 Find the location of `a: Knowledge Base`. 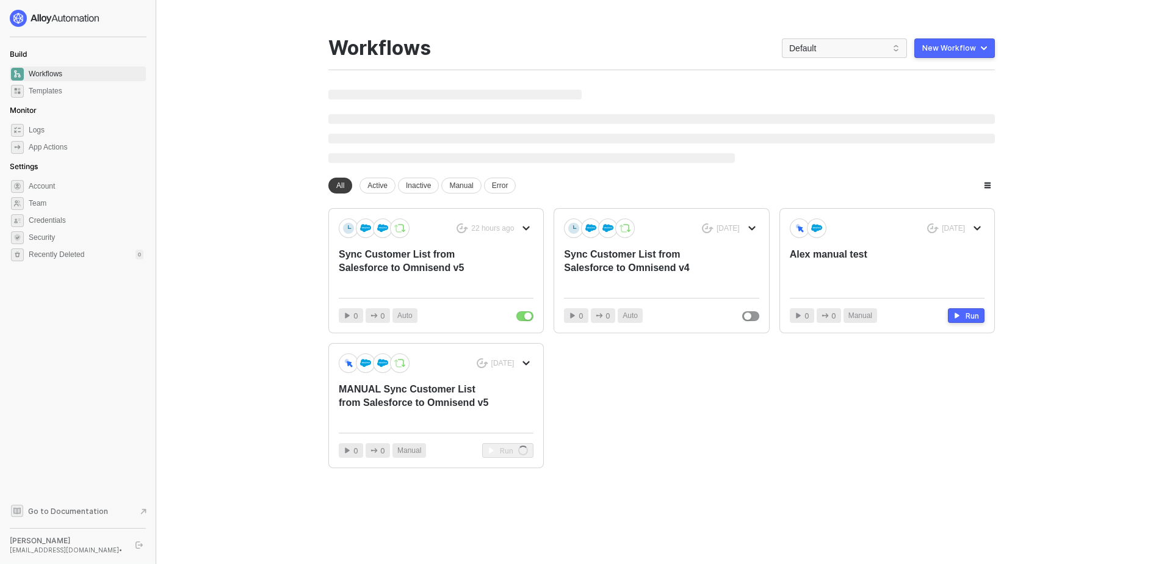

a: Knowledge Base is located at coordinates (78, 511).